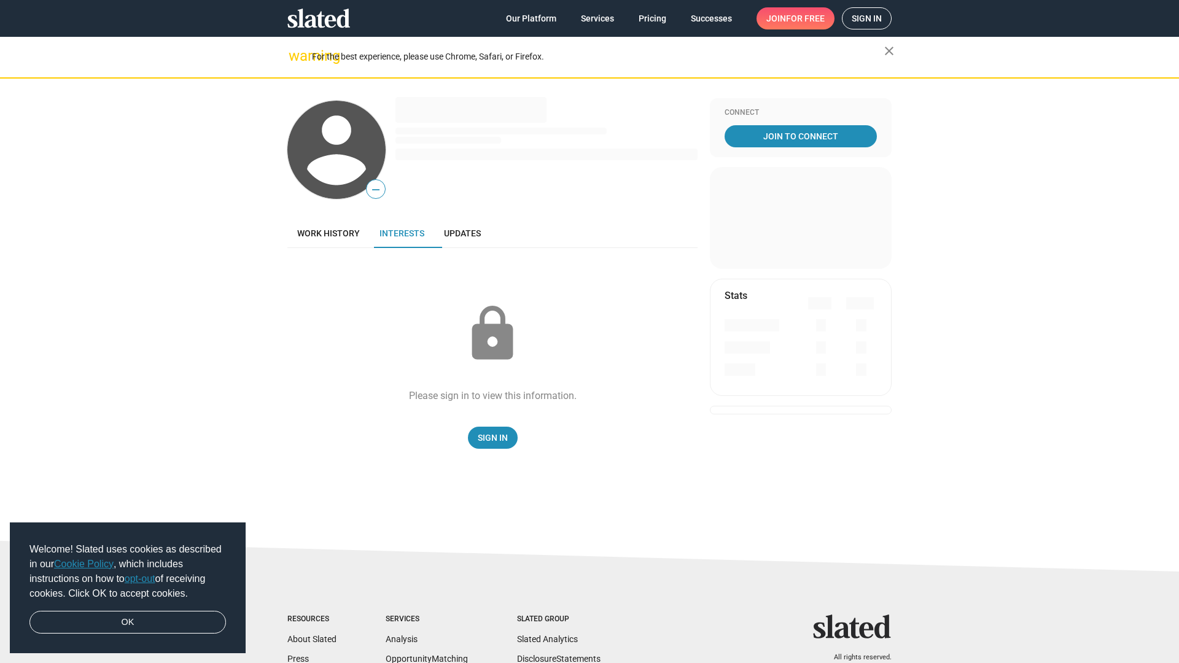 This screenshot has width=1179, height=663. I want to click on span: Join To Connect, so click(801, 136).